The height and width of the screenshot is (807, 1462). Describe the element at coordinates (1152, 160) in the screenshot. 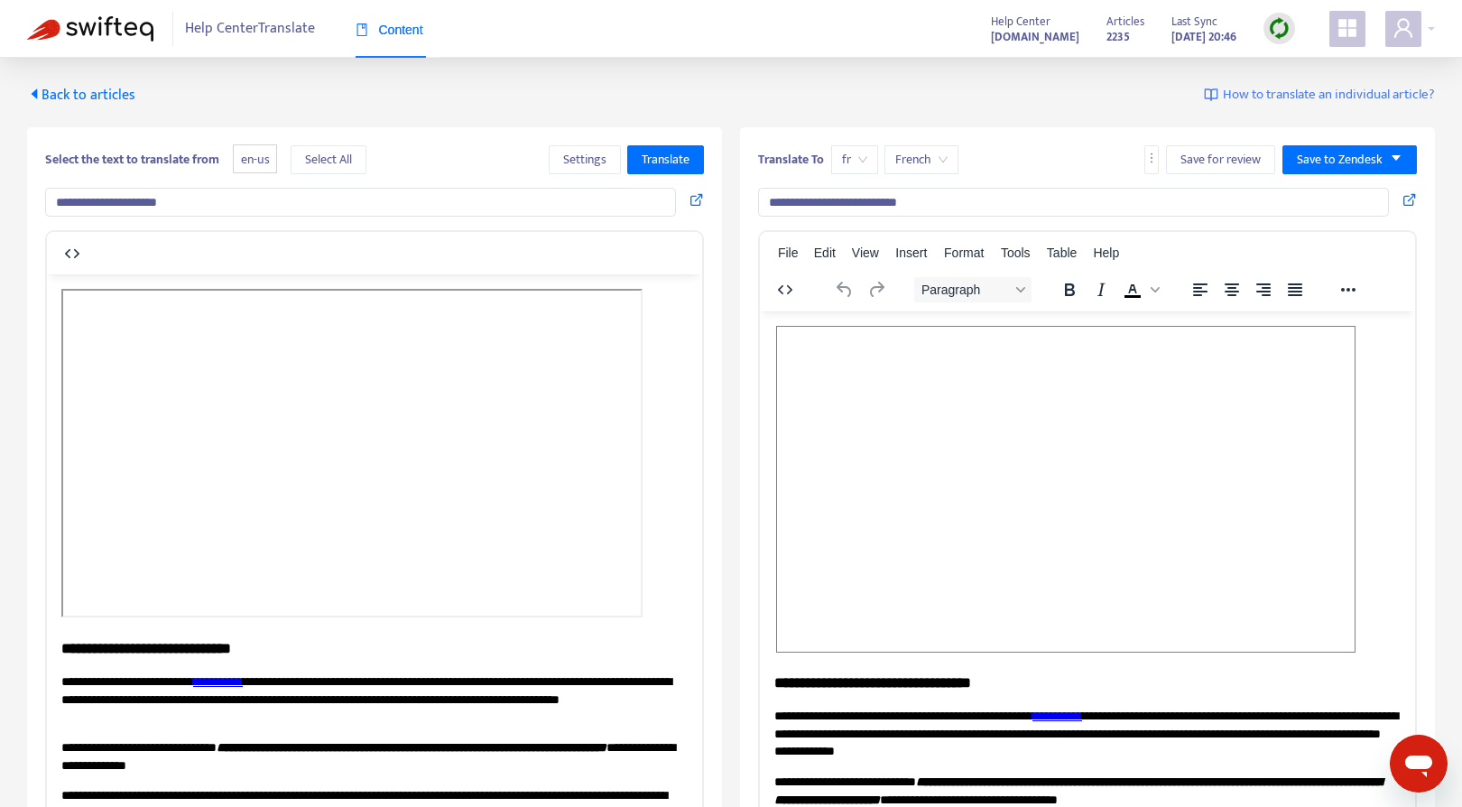

I see `button: more` at that location.